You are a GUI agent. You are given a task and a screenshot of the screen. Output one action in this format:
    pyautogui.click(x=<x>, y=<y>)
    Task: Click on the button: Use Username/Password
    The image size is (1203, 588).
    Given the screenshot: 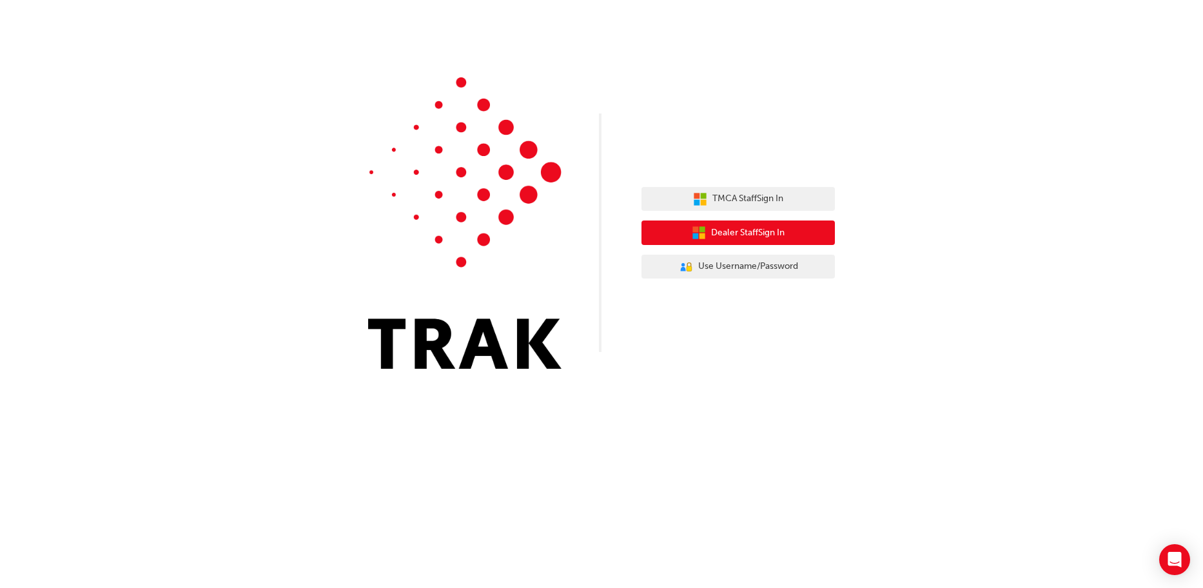 What is the action you would take?
    pyautogui.click(x=738, y=267)
    